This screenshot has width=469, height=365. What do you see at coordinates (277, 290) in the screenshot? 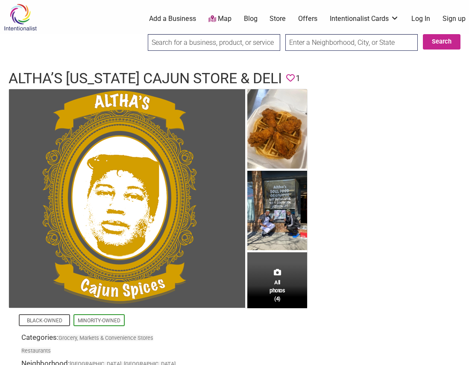
I see `span: All photos (4)` at bounding box center [277, 290].